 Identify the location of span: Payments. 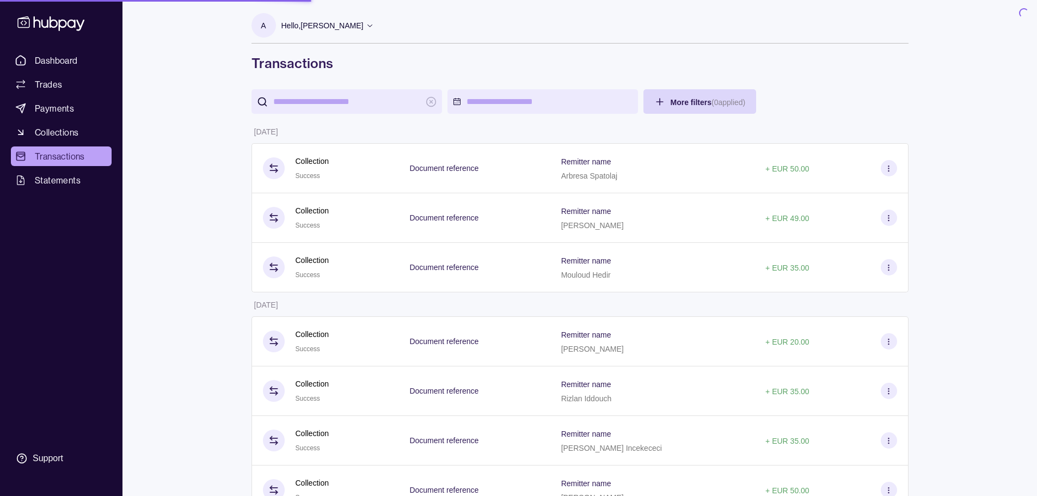
(54, 108).